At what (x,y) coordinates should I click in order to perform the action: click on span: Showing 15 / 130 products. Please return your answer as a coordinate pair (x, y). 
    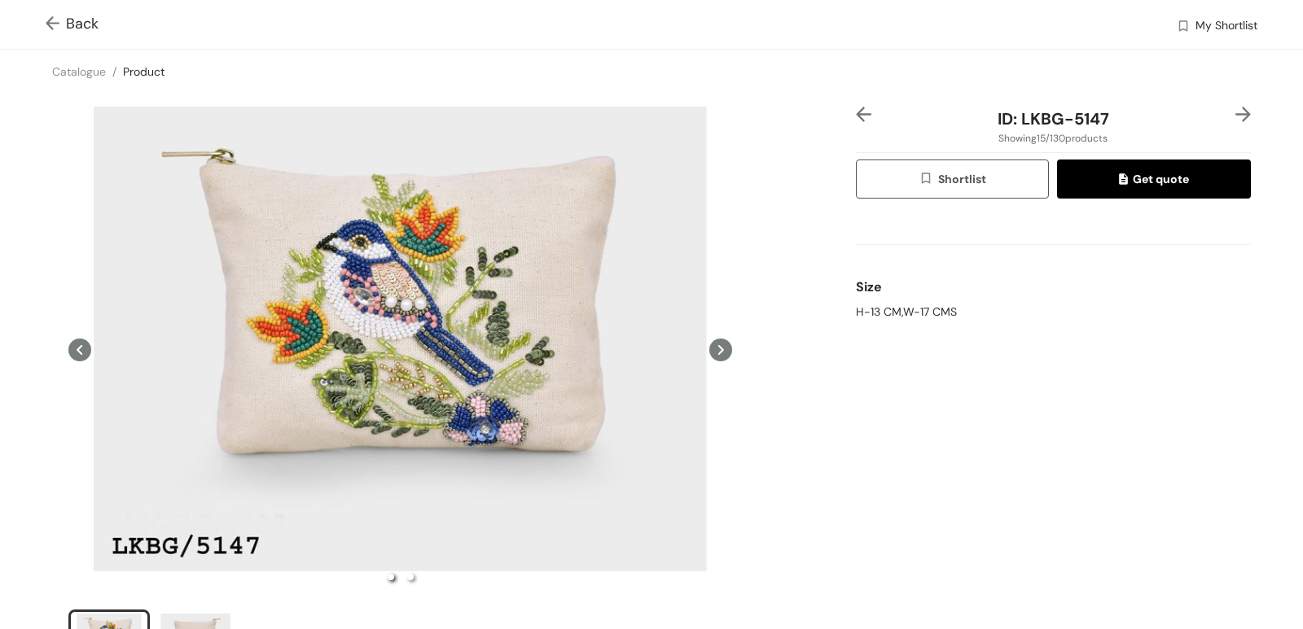
    Looking at the image, I should click on (1053, 138).